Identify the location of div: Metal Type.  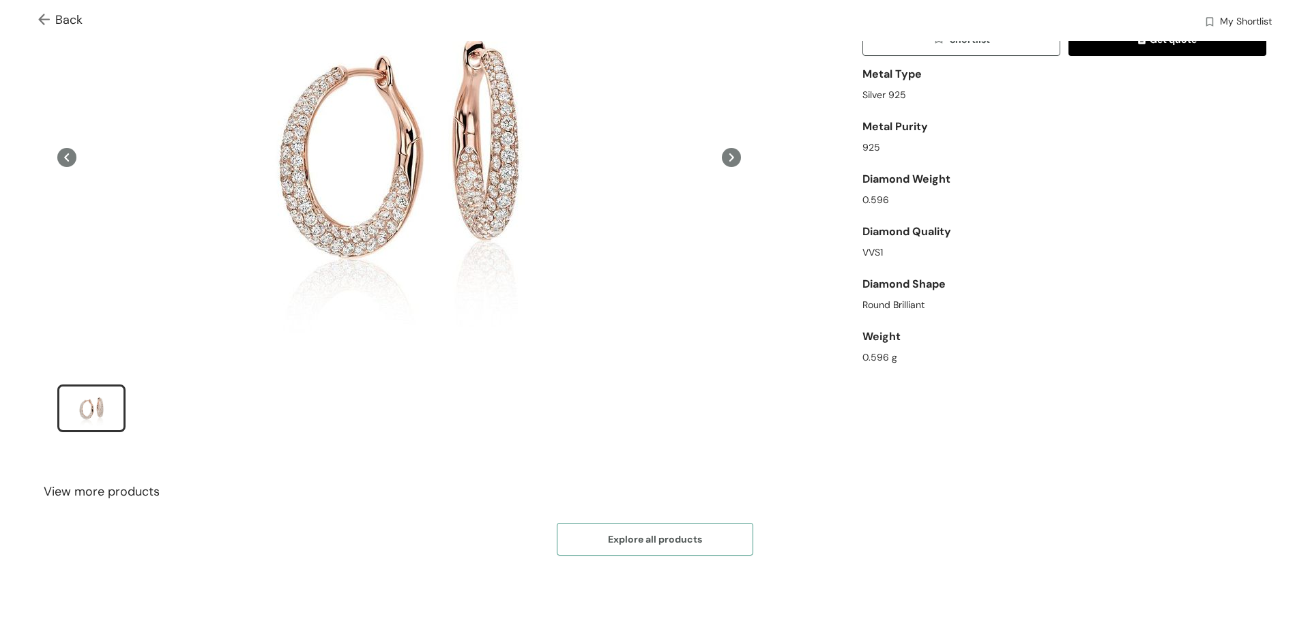
(1064, 74).